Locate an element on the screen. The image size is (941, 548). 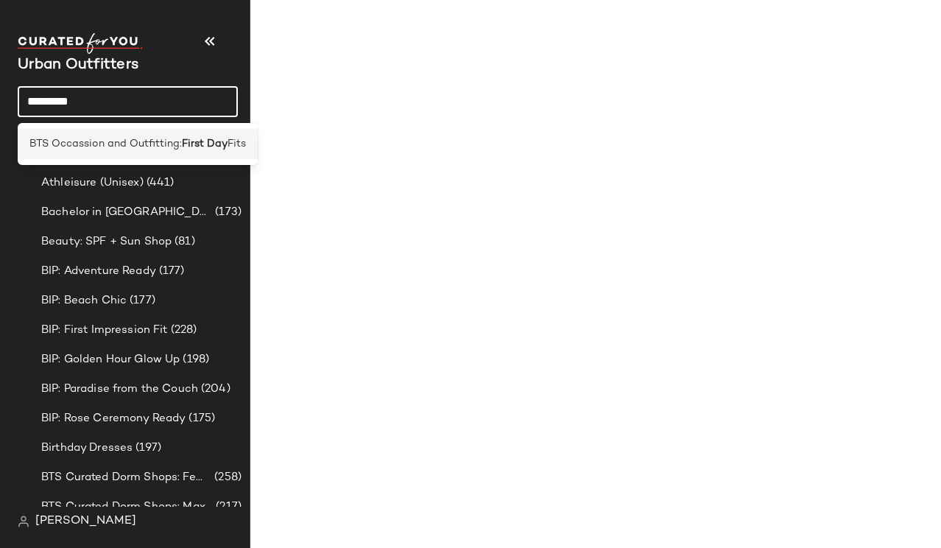
span: Current Company Name is located at coordinates (78, 65).